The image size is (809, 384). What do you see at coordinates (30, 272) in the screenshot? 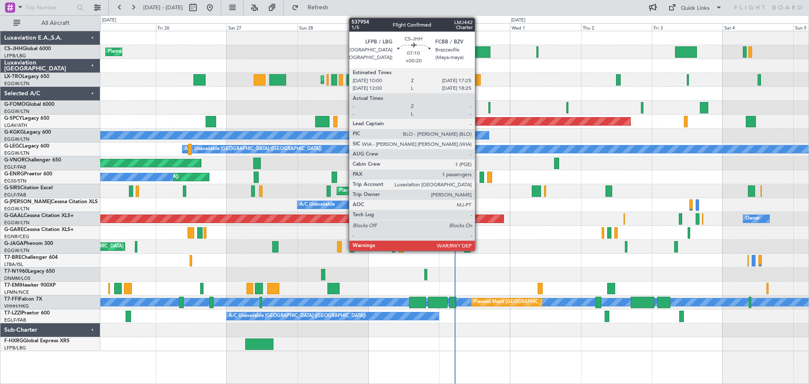
I see `a: T7-N1960Legacy 650` at bounding box center [30, 272].